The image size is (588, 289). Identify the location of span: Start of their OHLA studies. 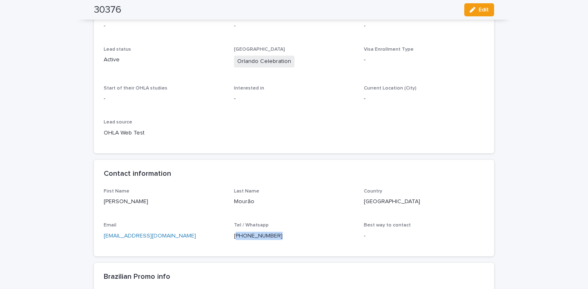
(136, 88).